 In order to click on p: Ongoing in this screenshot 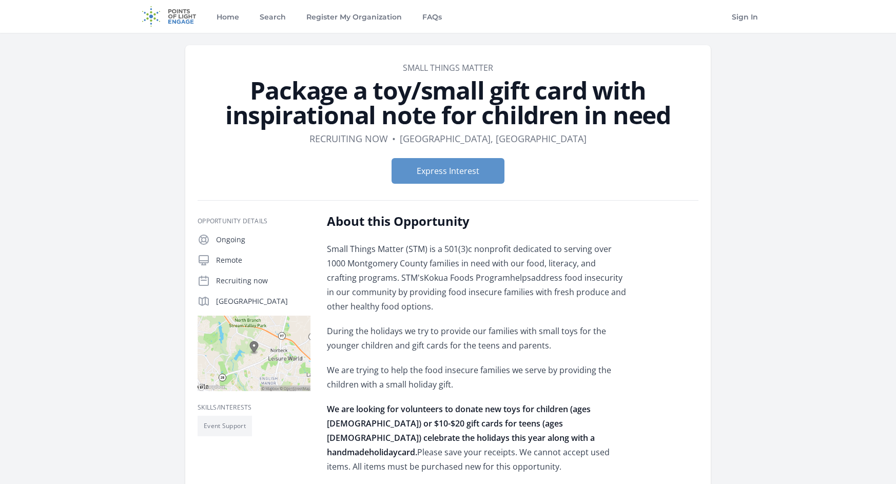, I will do `click(263, 240)`.